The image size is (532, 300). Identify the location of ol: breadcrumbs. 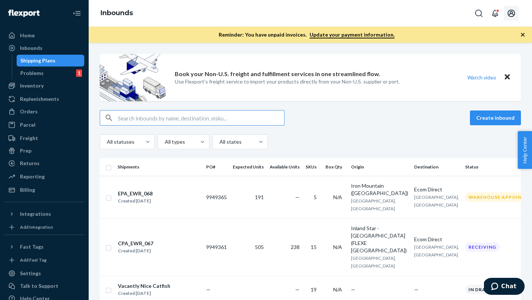
(117, 13).